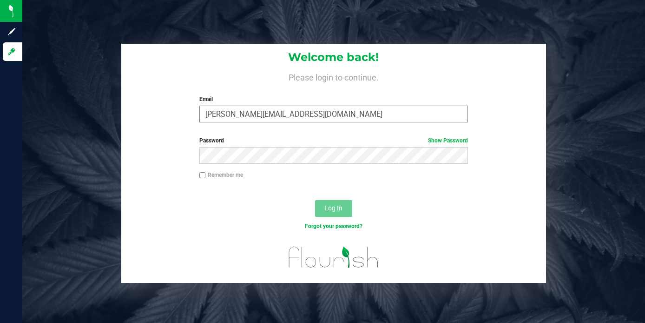  I want to click on label: Email, so click(334, 99).